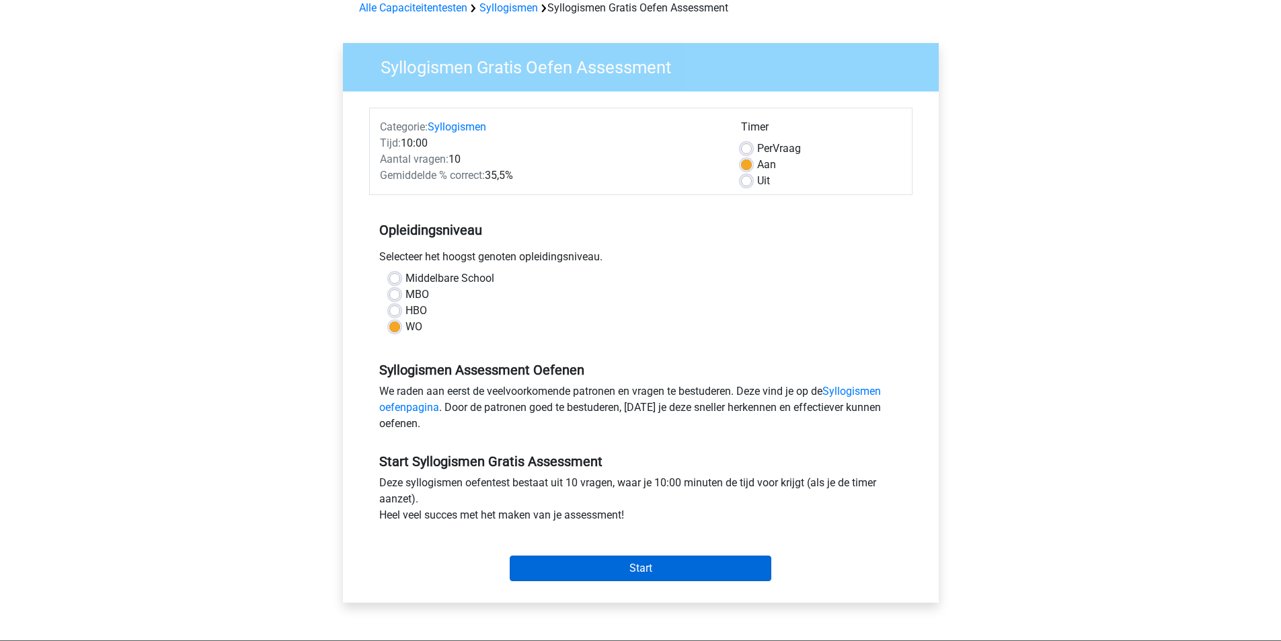  I want to click on label: Uit, so click(764, 181).